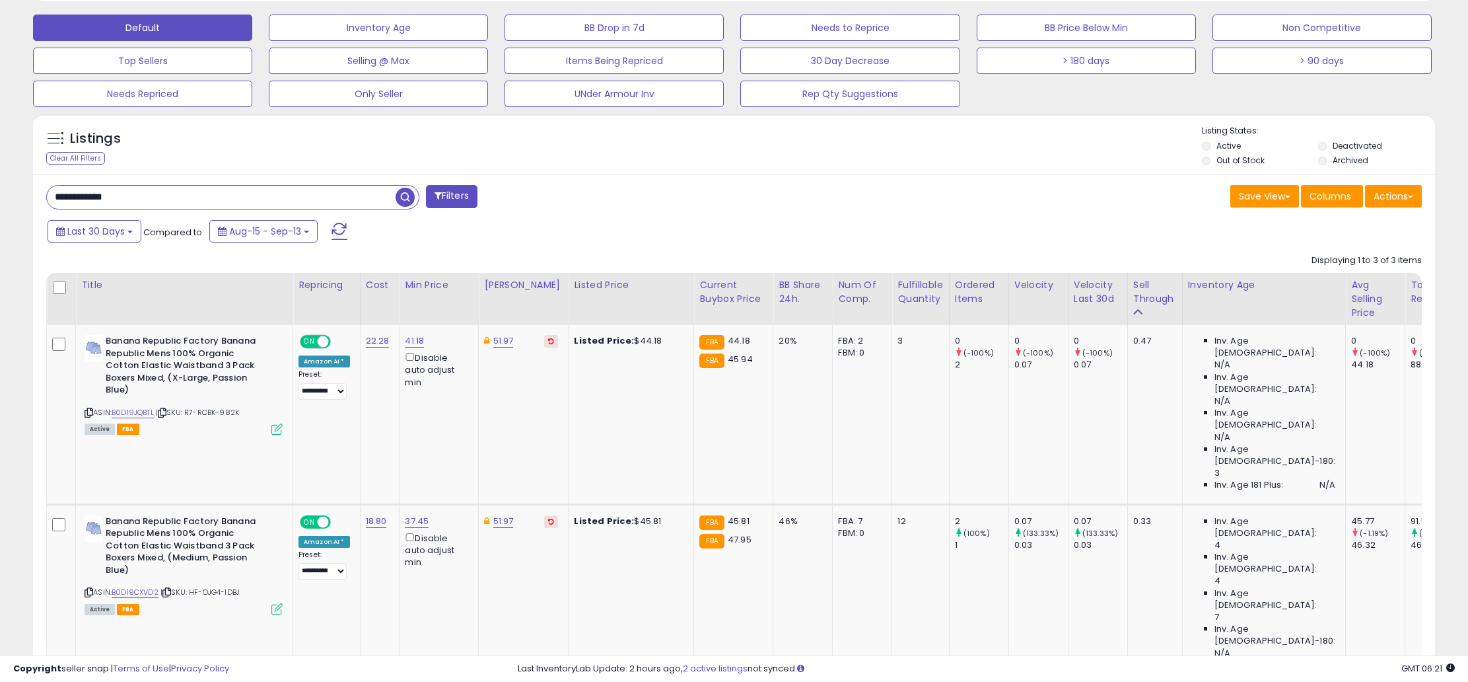  What do you see at coordinates (977, 533) in the screenshot?
I see `small: (100%)` at bounding box center [977, 533].